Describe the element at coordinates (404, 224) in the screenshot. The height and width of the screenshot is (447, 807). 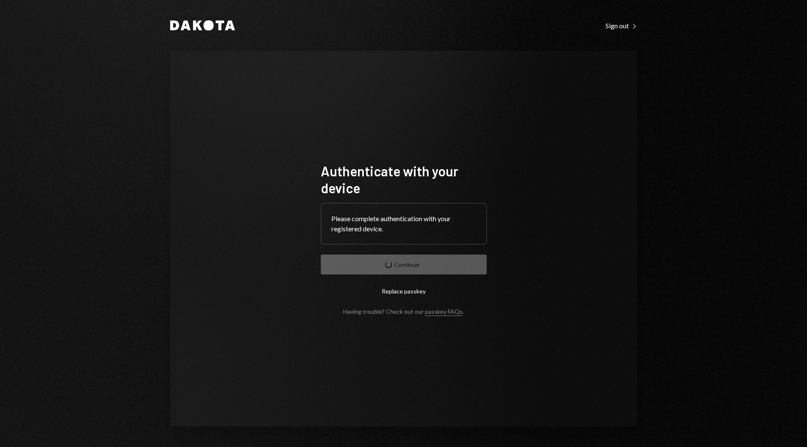
I see `div: Please complete authentication with your registered device.` at that location.